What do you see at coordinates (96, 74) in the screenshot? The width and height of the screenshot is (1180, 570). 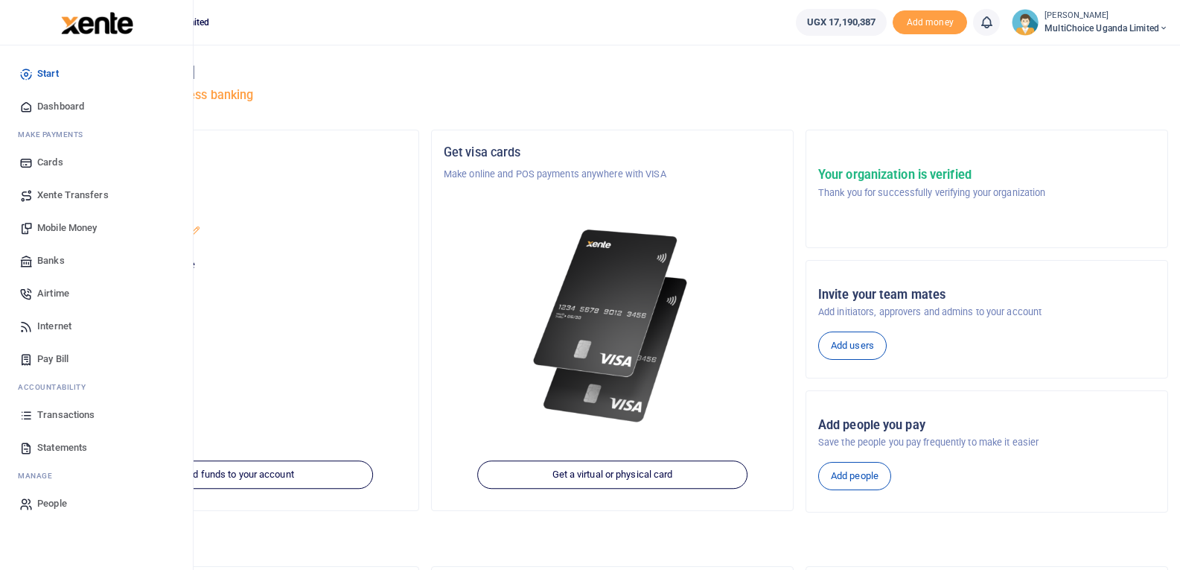 I see `a: Start` at bounding box center [96, 74].